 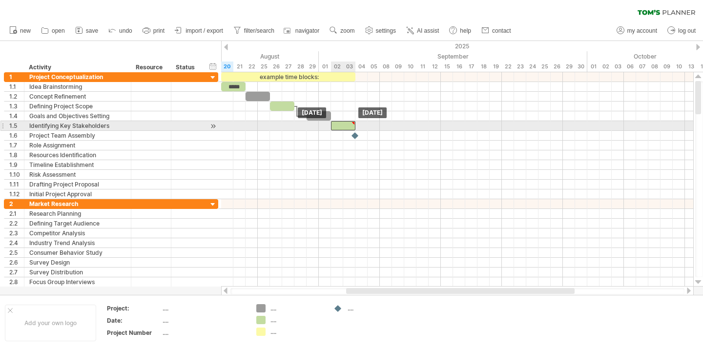 I want to click on div: Project:, so click(x=134, y=308).